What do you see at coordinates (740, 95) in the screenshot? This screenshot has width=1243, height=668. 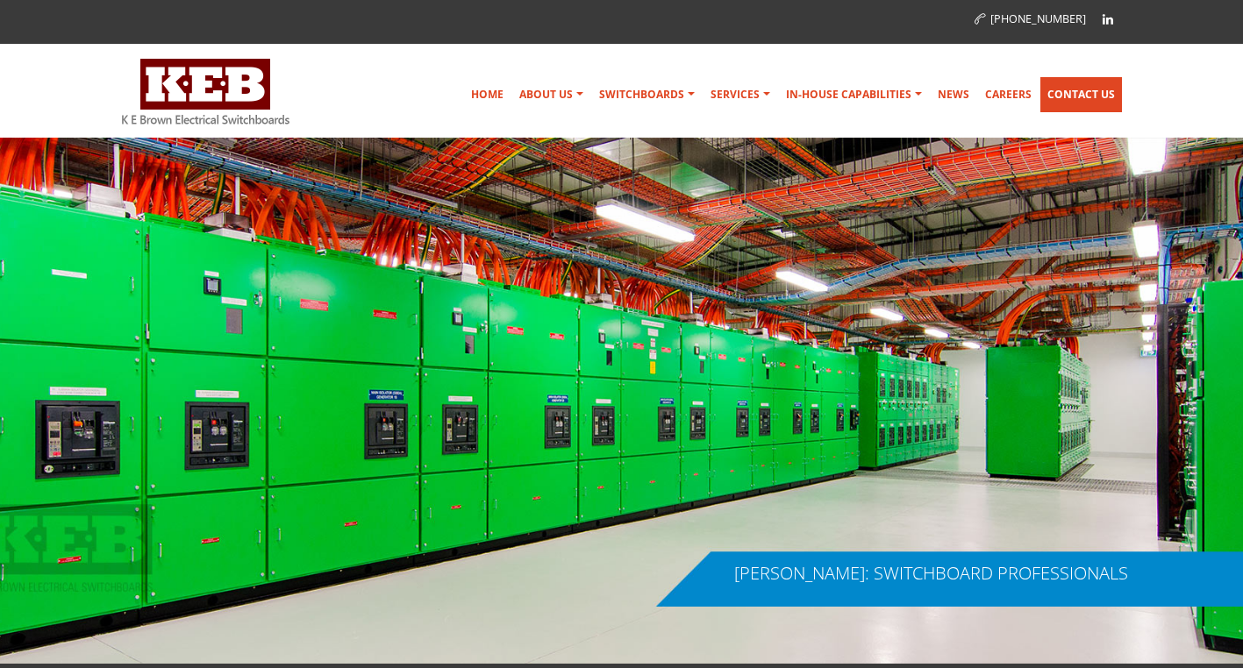 I see `a: Services` at bounding box center [740, 95].